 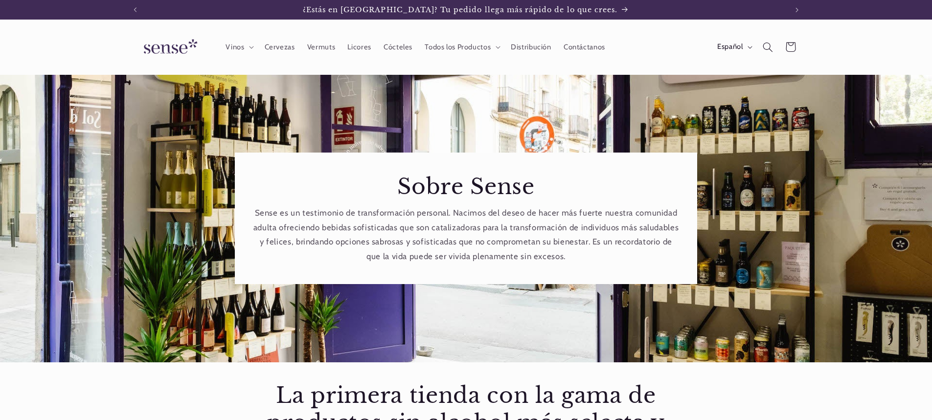 I want to click on a: Vermuts, so click(x=321, y=47).